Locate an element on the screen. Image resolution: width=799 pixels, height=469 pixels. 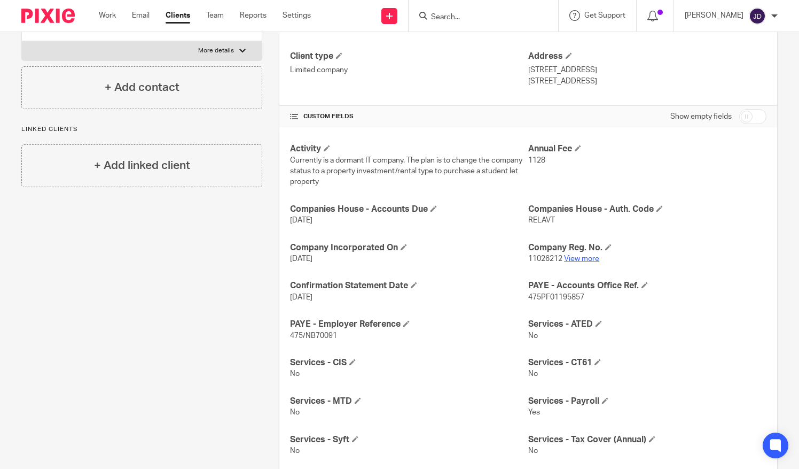
a: Reports is located at coordinates (253, 15).